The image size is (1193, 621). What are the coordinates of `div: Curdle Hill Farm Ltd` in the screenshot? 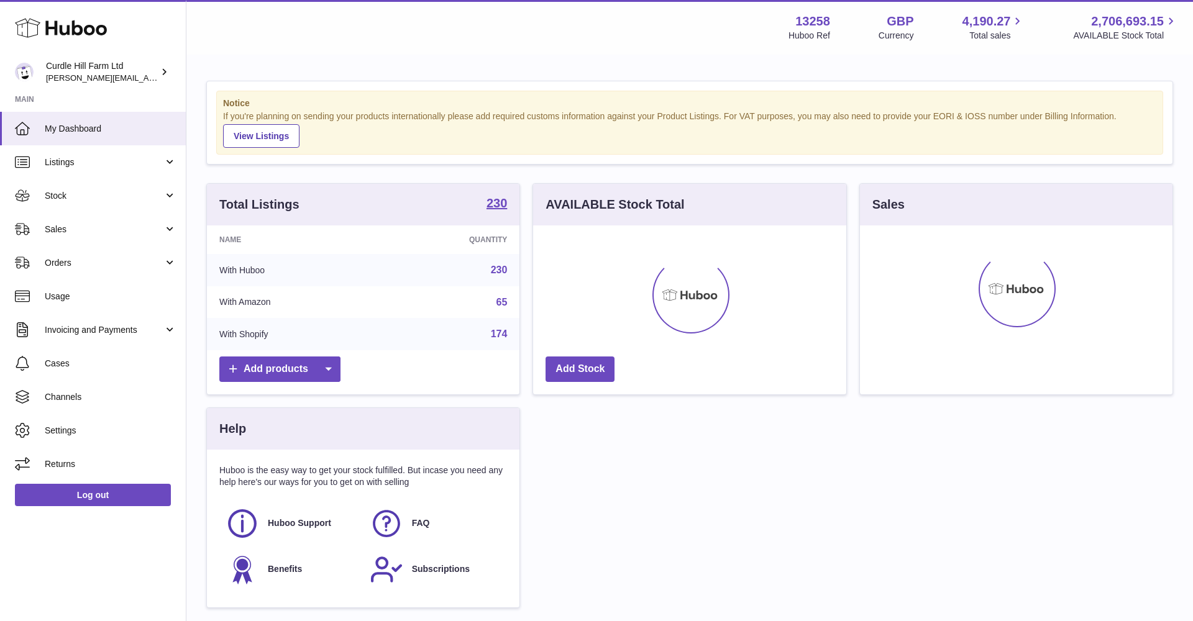 It's located at (102, 72).